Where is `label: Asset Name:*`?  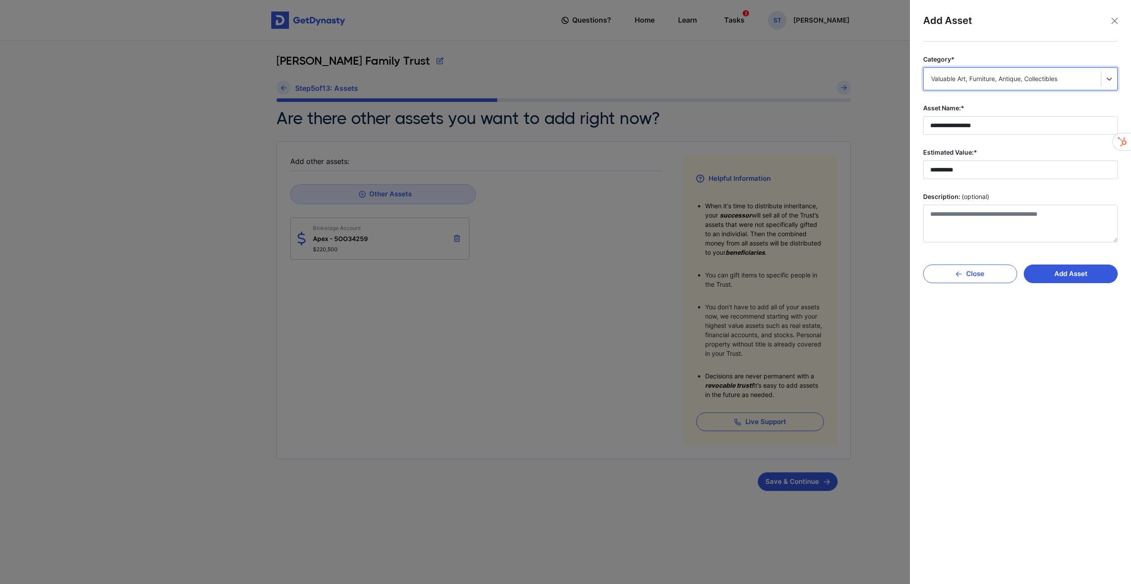
label: Asset Name:* is located at coordinates (1021, 108).